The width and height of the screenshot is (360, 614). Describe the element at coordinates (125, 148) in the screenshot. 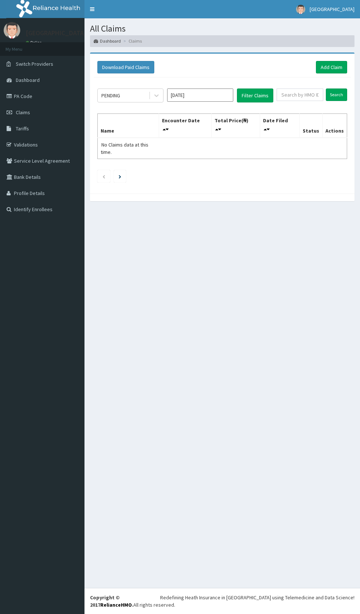

I see `span: No Claims data at this time.` at that location.